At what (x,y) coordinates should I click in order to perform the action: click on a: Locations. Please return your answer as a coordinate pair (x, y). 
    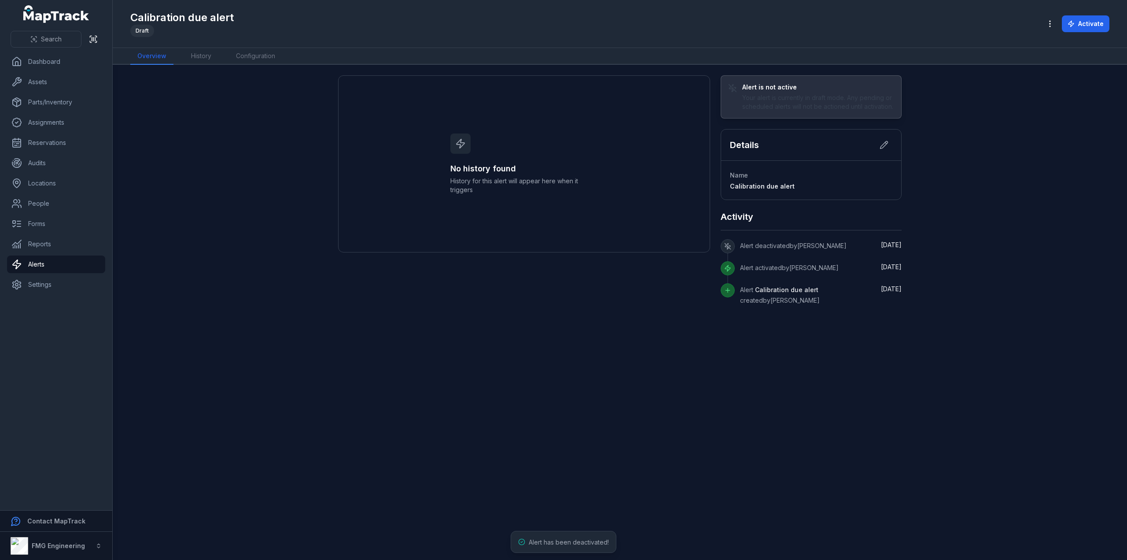
    Looking at the image, I should click on (56, 183).